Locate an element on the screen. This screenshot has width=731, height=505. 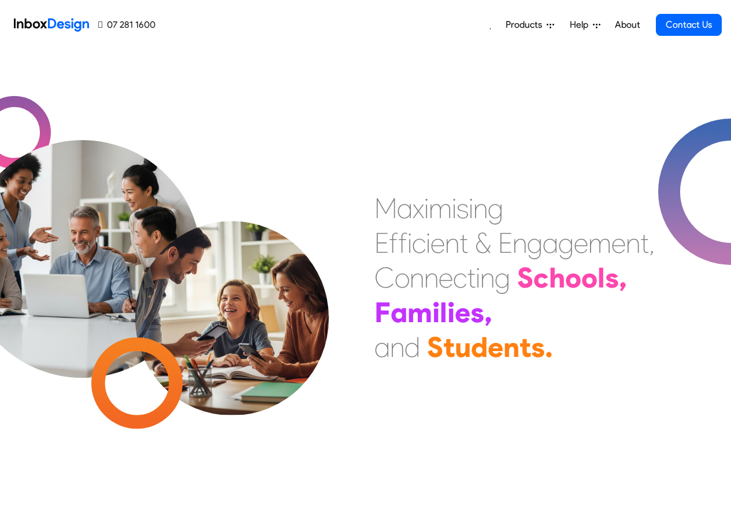
div: h is located at coordinates (557, 277).